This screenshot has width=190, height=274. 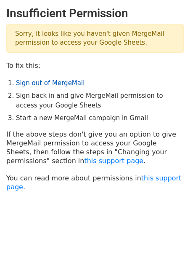 I want to click on div: Chat Widget, so click(x=169, y=254).